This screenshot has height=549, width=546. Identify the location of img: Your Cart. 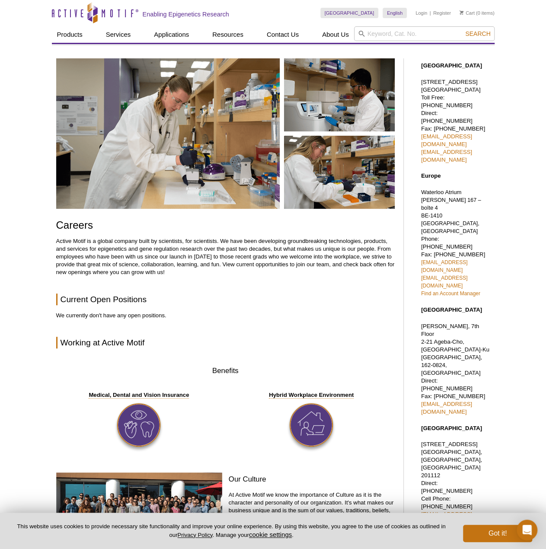
(461, 13).